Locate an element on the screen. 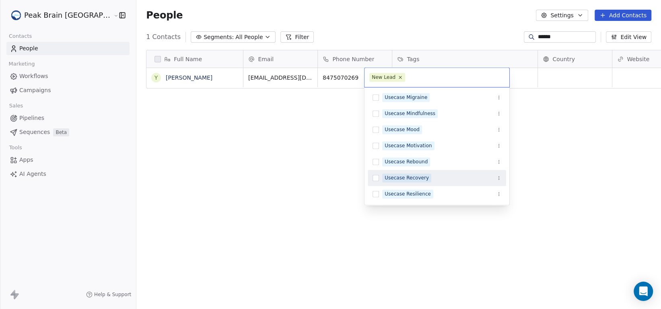  div: Usecase Mindfulness is located at coordinates (410, 113).